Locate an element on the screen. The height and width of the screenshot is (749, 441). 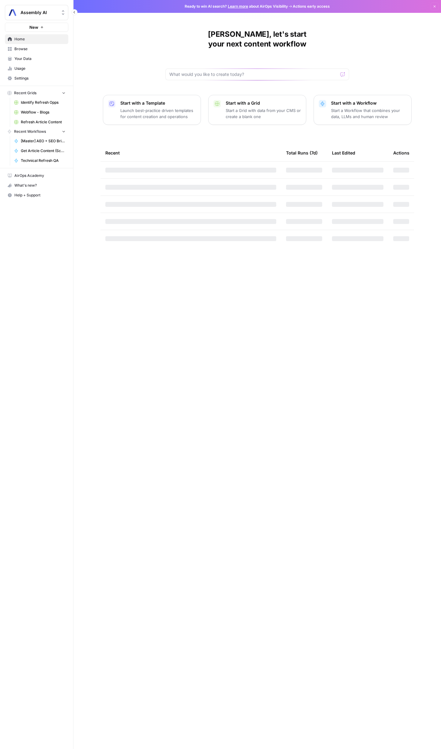
button: Recent Workflows is located at coordinates (36, 132).